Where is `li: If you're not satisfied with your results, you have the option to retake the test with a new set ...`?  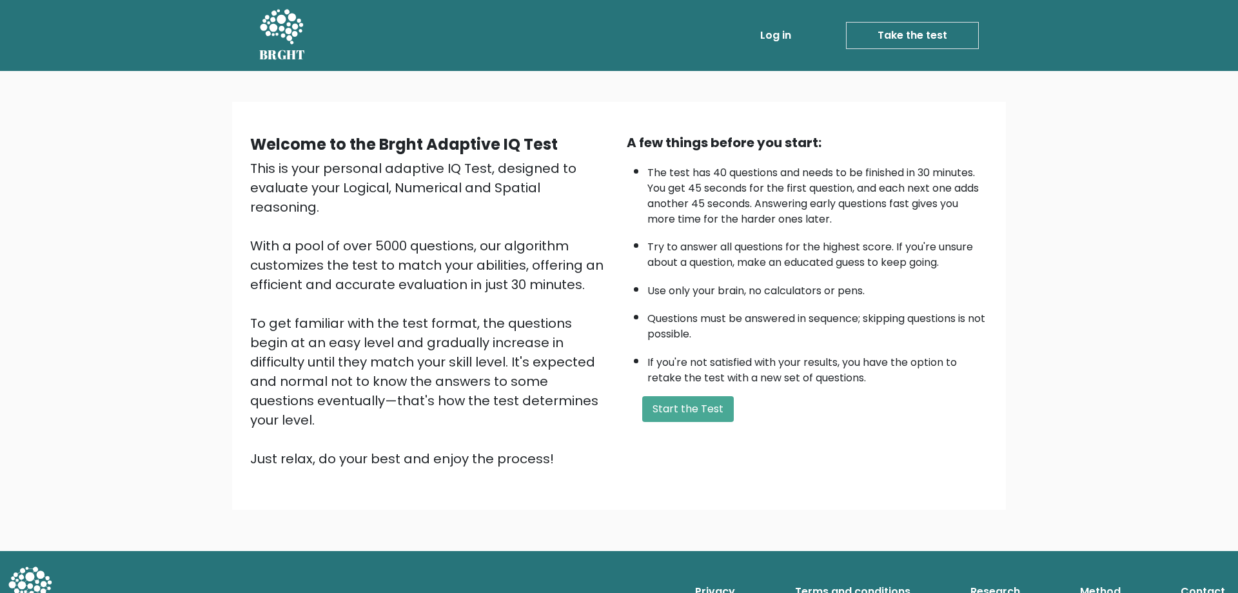 li: If you're not satisfied with your results, you have the option to retake the test with a new set ... is located at coordinates (818, 367).